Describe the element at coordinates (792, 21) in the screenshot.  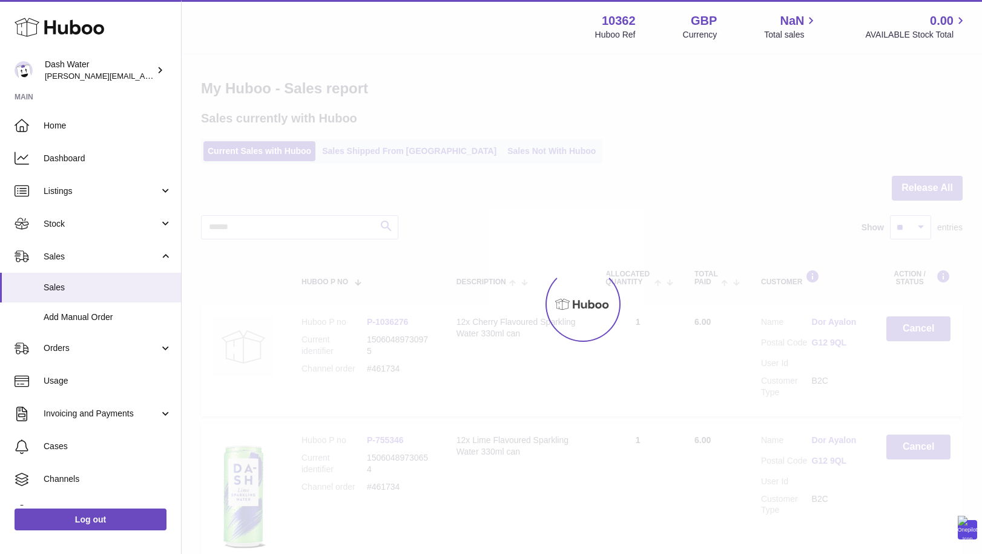
I see `span: NaN` at that location.